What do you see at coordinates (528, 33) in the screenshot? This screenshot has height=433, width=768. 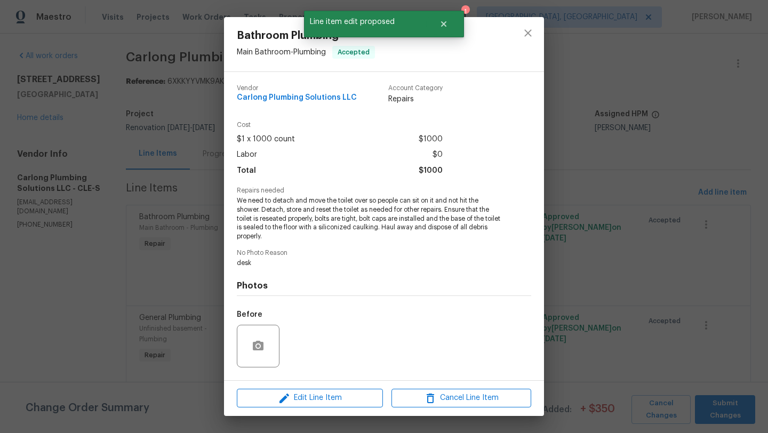 I see `button: close` at bounding box center [528, 33].